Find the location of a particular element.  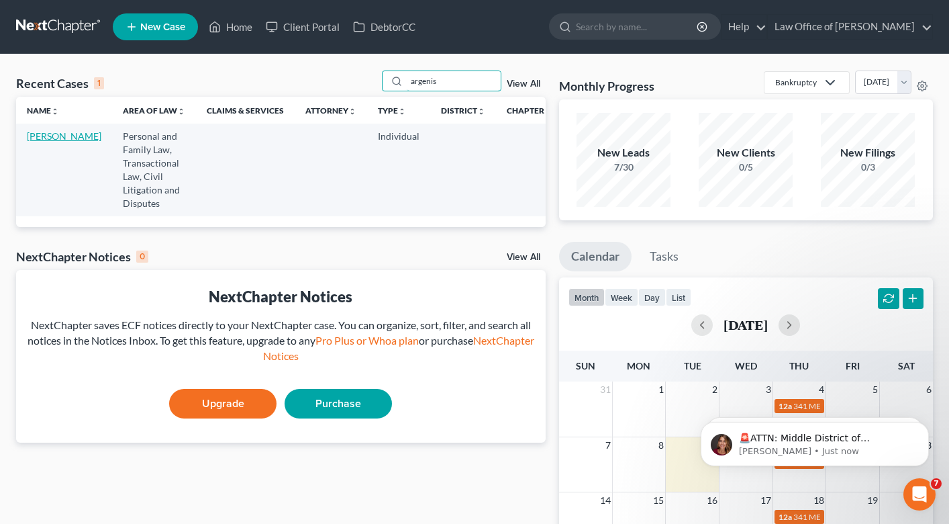

button: week is located at coordinates (622, 297).